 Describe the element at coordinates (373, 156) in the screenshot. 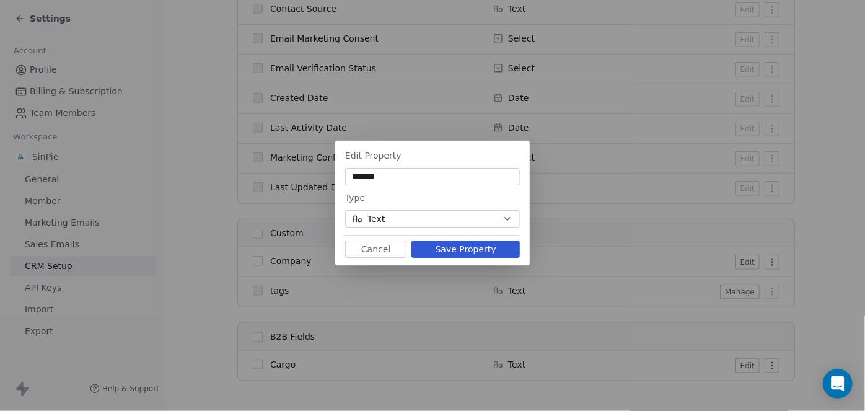

I see `span: Edit Property` at that location.